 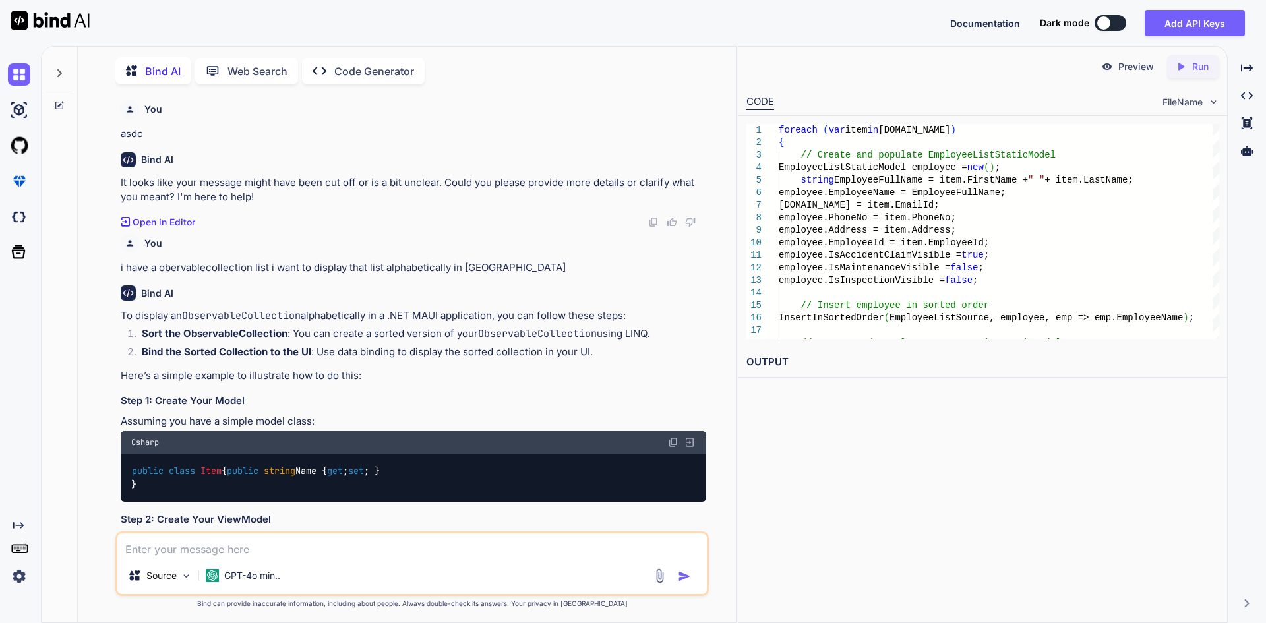 I want to click on span: true, so click(x=973, y=255).